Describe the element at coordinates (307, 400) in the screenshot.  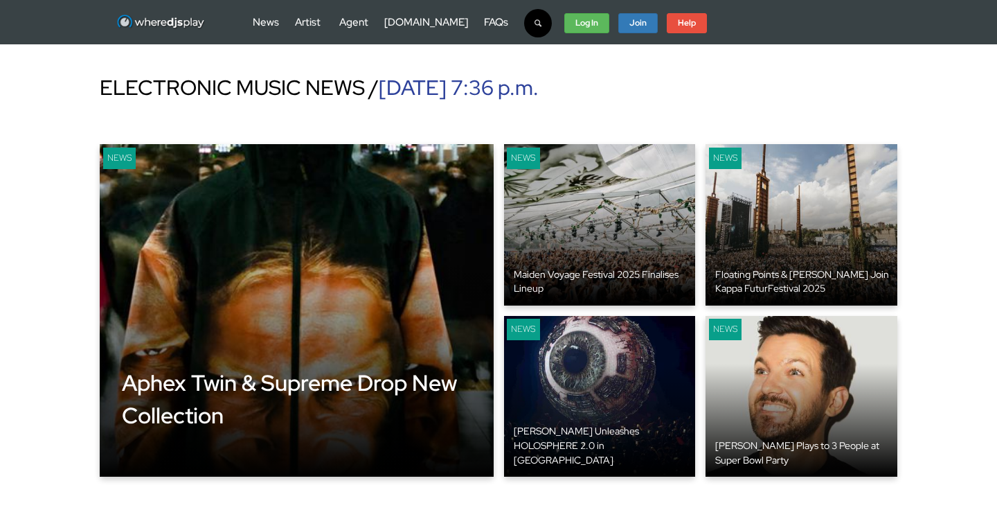
I see `div: Aphex Twin & Supreme Drop New Collection` at that location.